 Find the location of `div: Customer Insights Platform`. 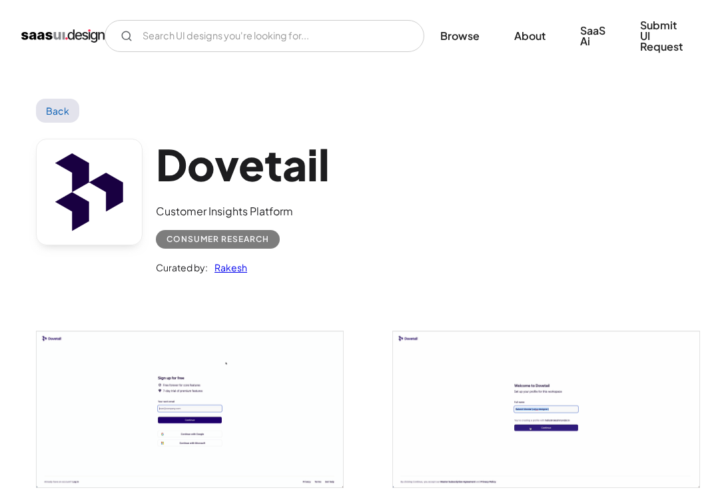

div: Customer Insights Platform is located at coordinates (243, 211).